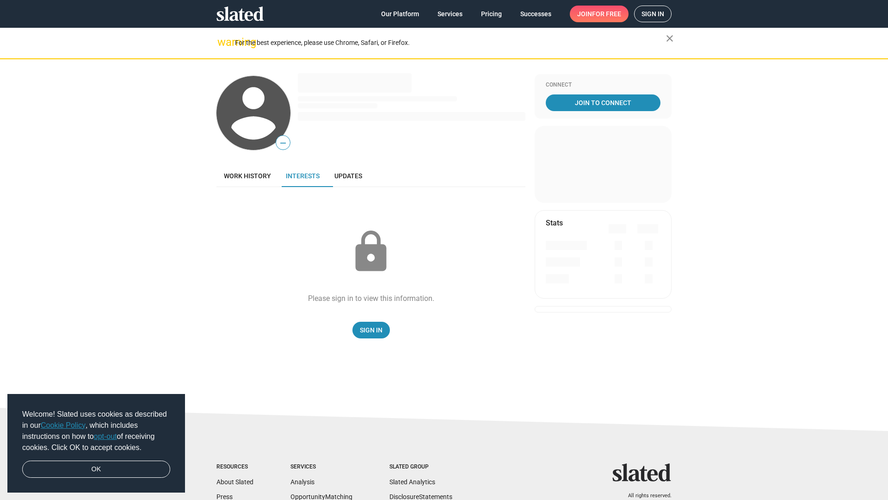 The height and width of the screenshot is (500, 888). Describe the element at coordinates (106, 436) in the screenshot. I see `a: opt-out` at that location.